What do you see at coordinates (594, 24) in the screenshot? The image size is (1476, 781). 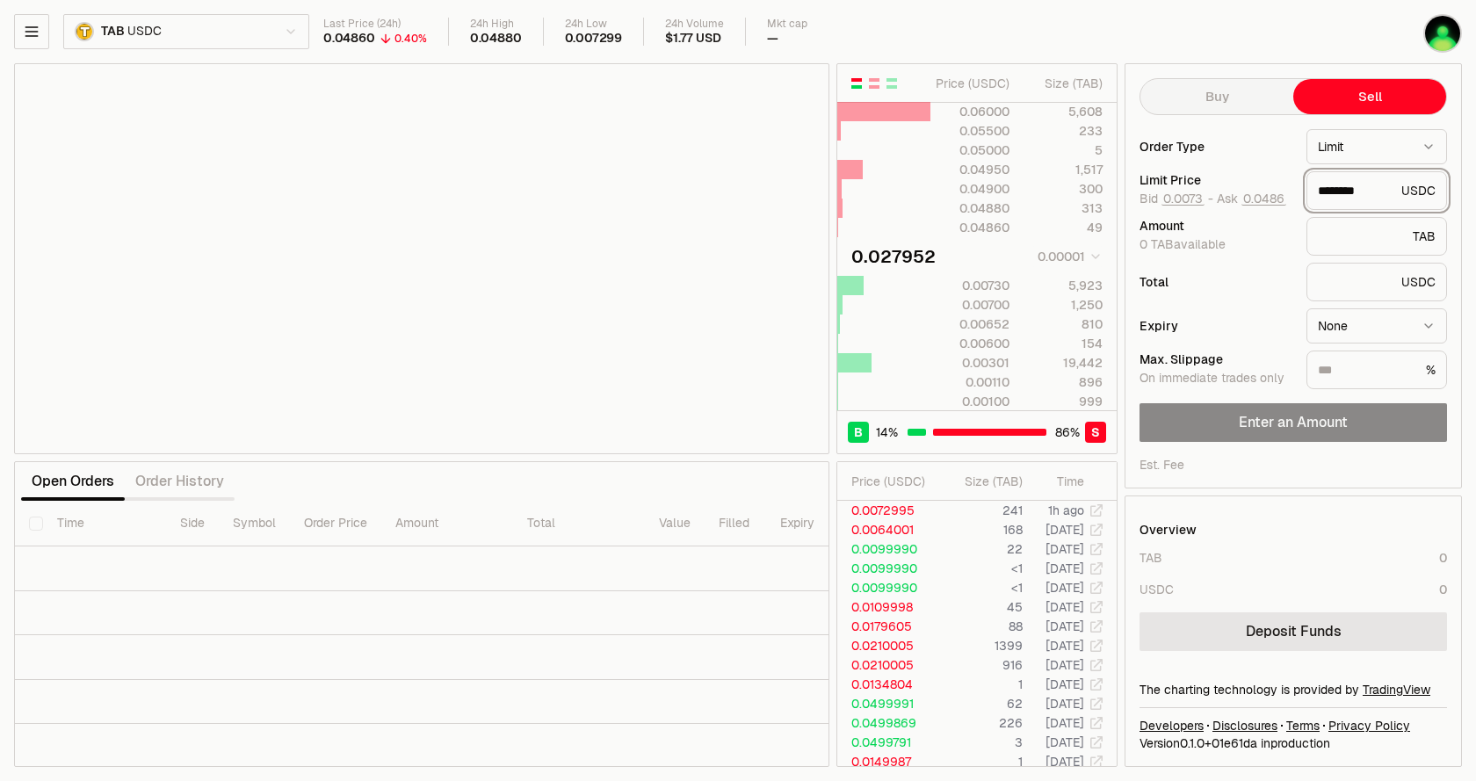 I see `div: 24h Low` at bounding box center [594, 24].